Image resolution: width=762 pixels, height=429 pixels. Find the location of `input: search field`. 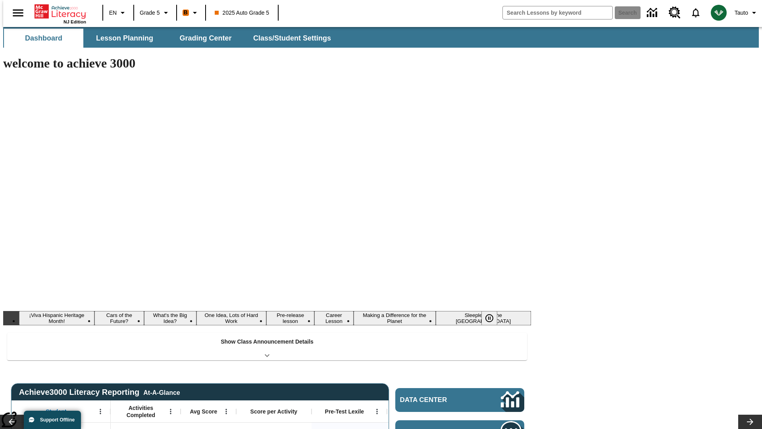

input: search field is located at coordinates (558, 13).